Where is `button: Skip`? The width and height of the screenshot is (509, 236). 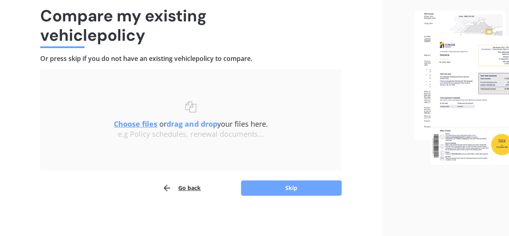
button: Skip is located at coordinates (291, 188).